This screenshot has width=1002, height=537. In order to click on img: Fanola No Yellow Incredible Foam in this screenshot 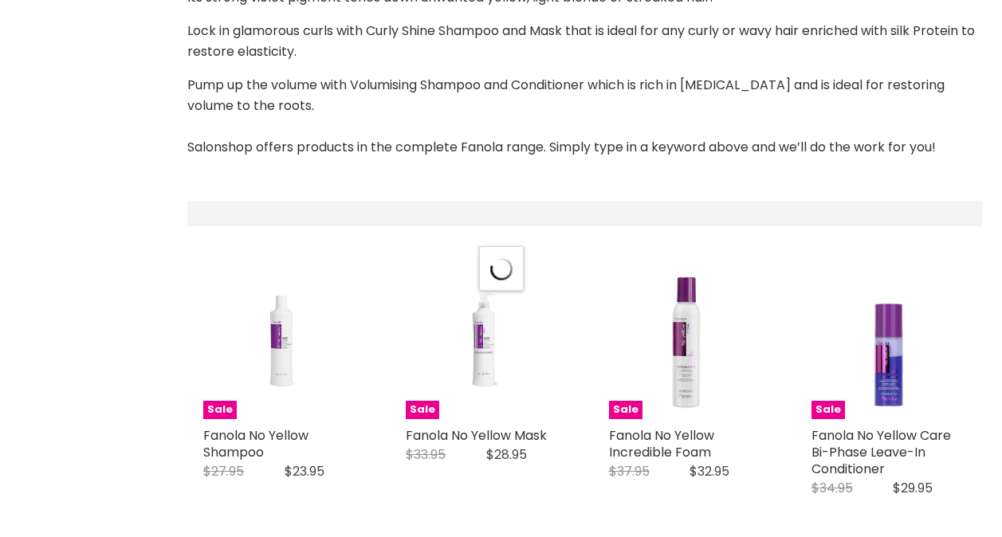, I will do `click(687, 342)`.